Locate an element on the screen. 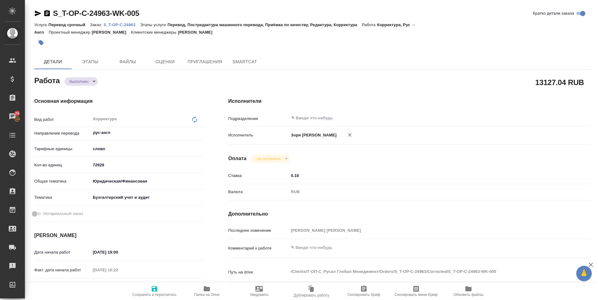  button: Уведомить is located at coordinates (259, 291).